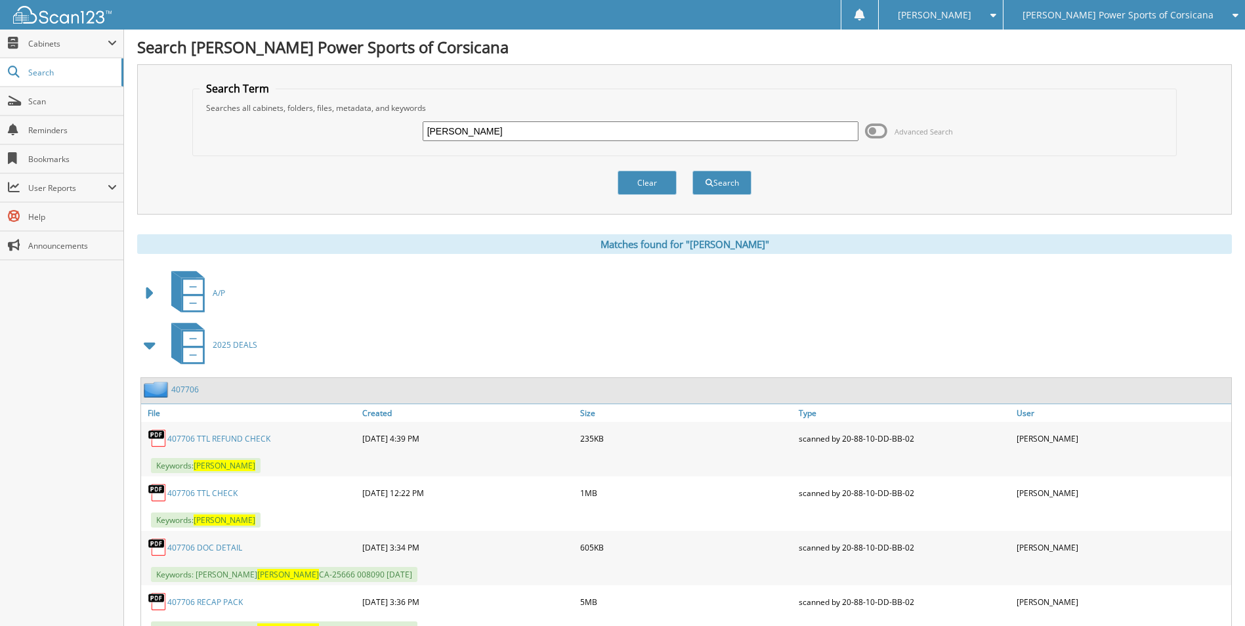 Image resolution: width=1245 pixels, height=626 pixels. What do you see at coordinates (68, 43) in the screenshot?
I see `span: Cabinets` at bounding box center [68, 43].